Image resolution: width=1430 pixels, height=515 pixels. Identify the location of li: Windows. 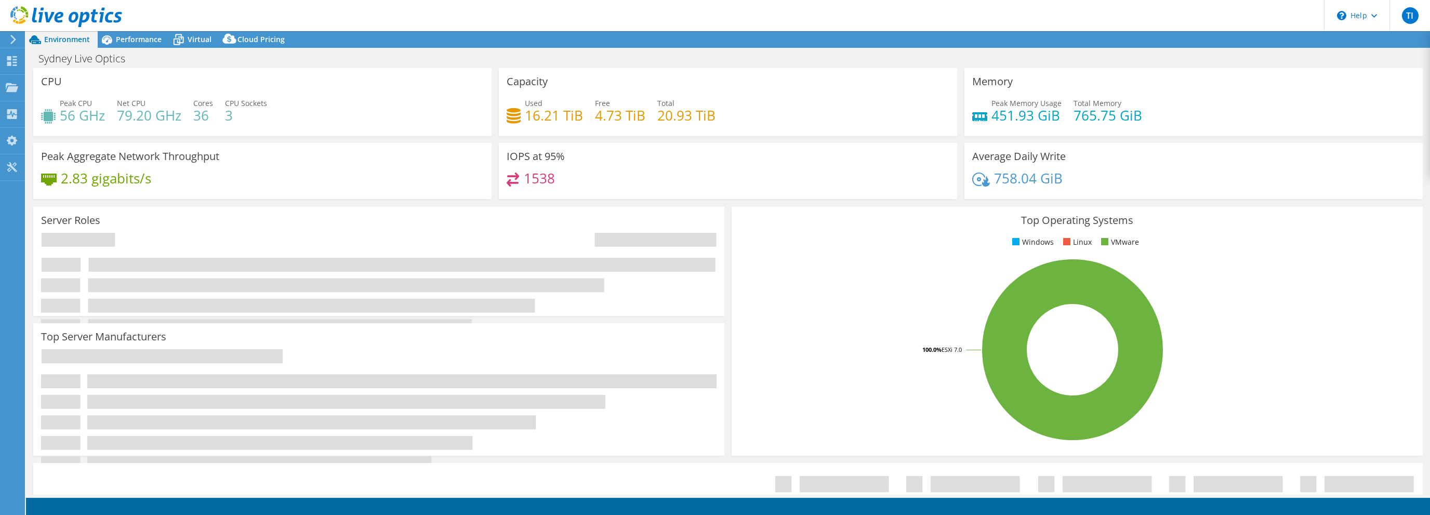
(1031, 242).